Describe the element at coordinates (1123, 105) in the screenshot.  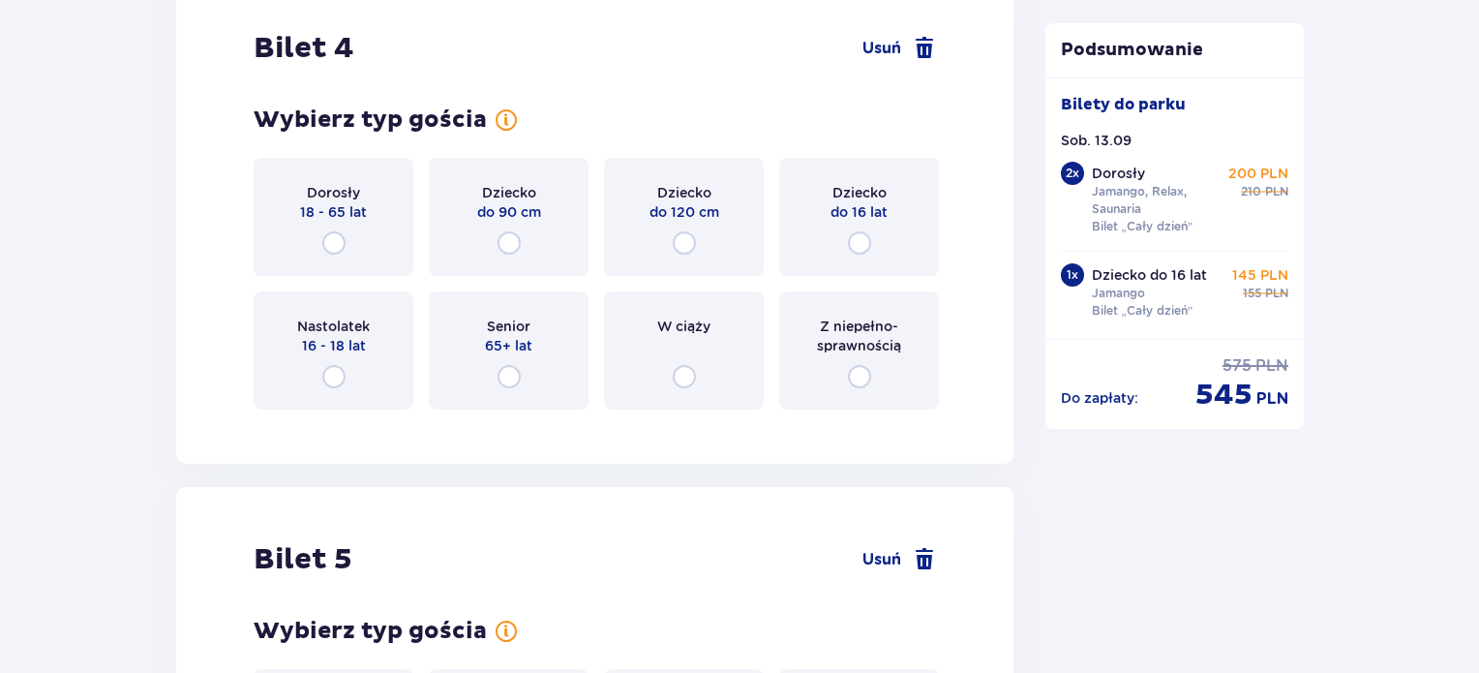
I see `p: Bilety do parku` at that location.